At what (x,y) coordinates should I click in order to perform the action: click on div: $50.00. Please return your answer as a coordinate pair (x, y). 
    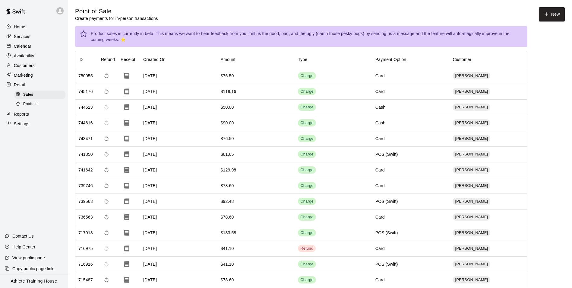
    Looking at the image, I should click on (228, 107).